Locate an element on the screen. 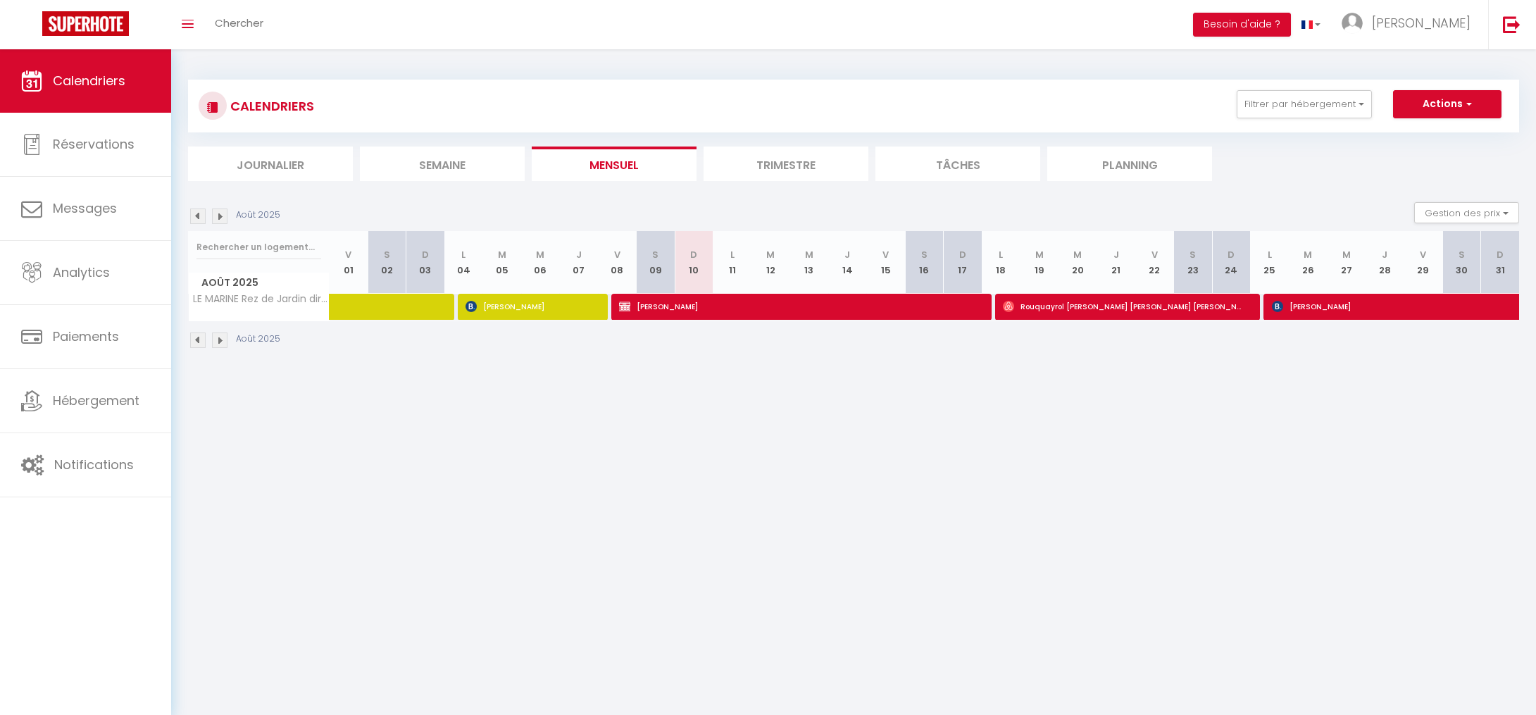 Image resolution: width=1536 pixels, height=715 pixels. img: Super Booking is located at coordinates (85, 23).